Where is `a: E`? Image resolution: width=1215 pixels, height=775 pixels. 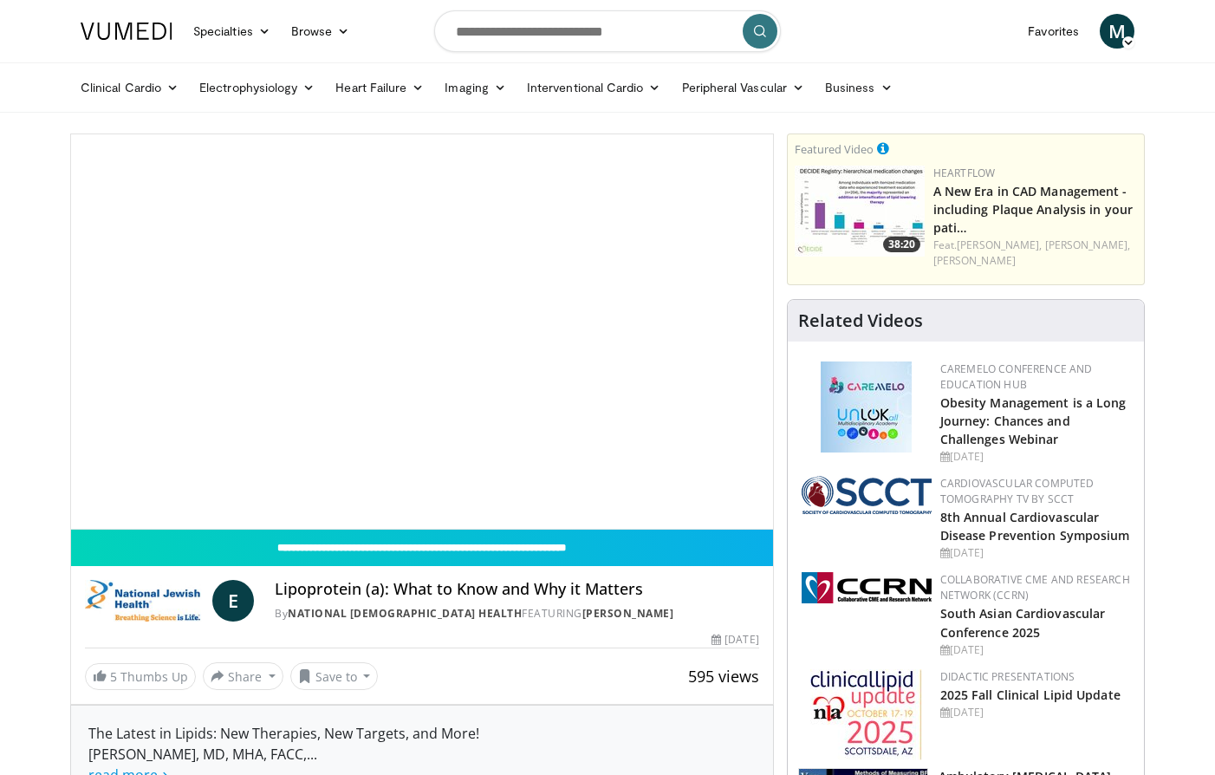 a: E is located at coordinates (233, 600).